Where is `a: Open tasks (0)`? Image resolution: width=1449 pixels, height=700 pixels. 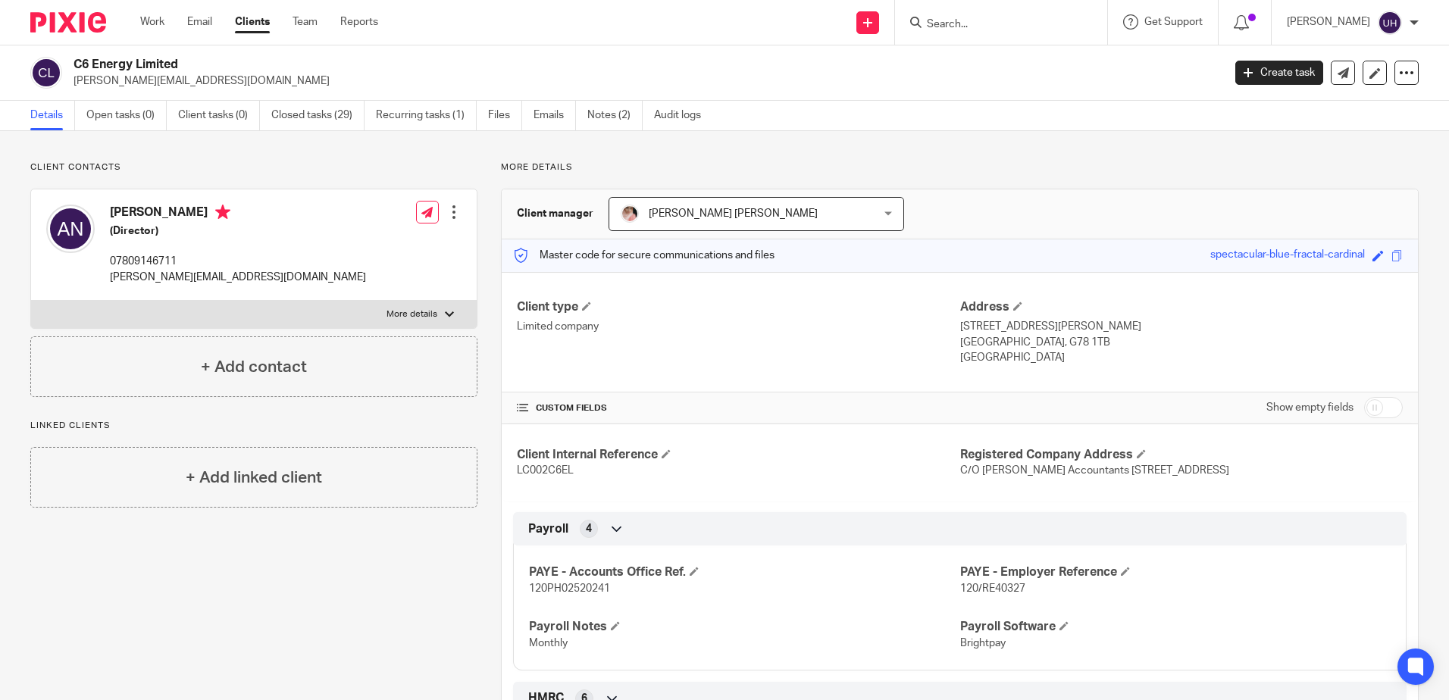 a: Open tasks (0) is located at coordinates (127, 115).